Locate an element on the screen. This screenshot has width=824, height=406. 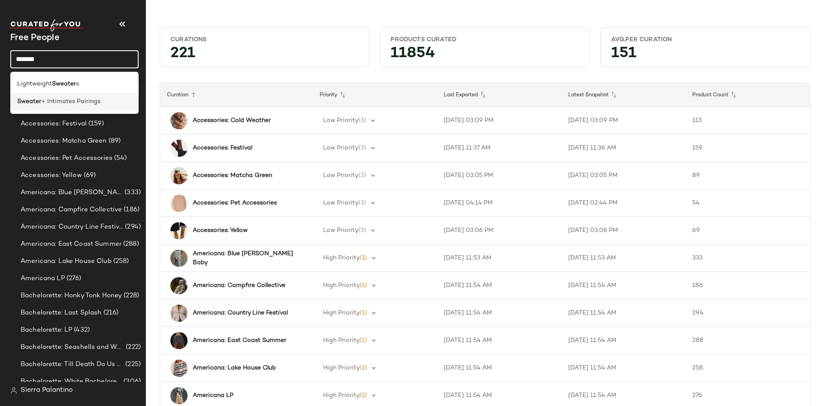
span: (186) is located at coordinates (131, 210).